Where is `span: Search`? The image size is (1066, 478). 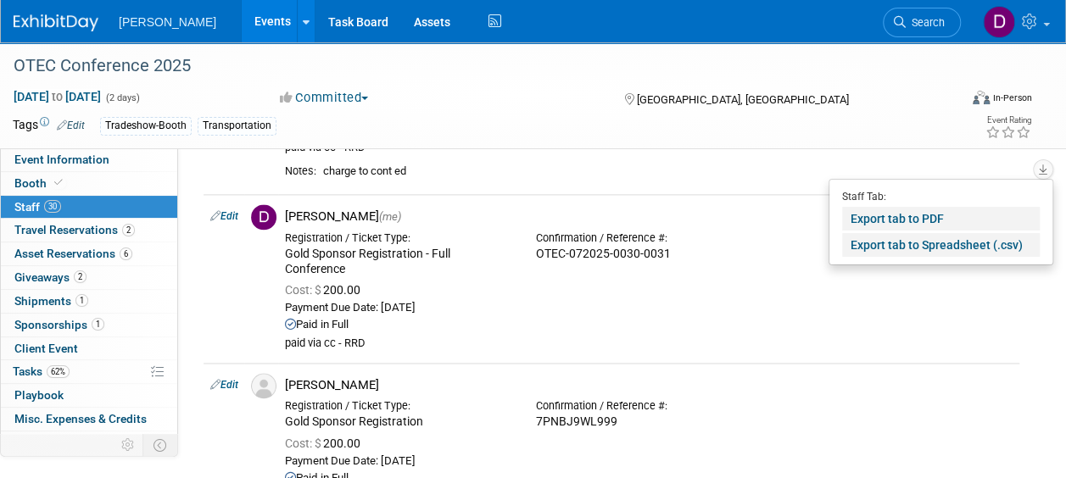
span: Search is located at coordinates (925, 22).